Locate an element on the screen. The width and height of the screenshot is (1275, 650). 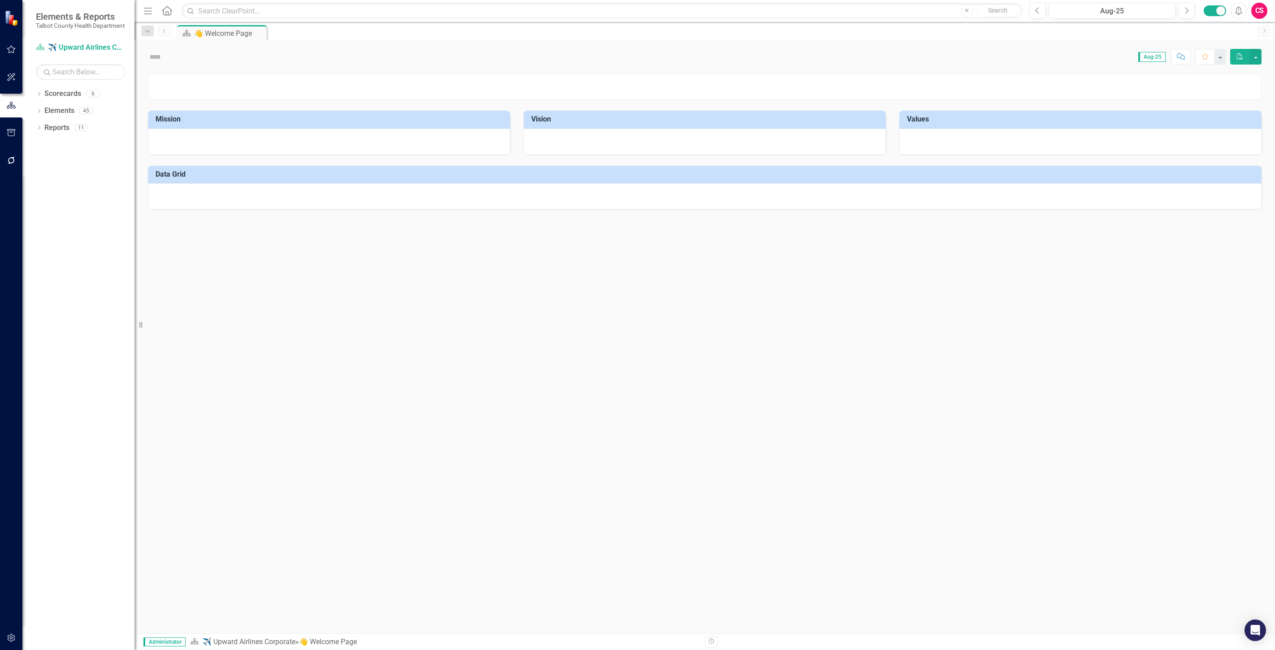
button: Aug-25 is located at coordinates (1112, 11).